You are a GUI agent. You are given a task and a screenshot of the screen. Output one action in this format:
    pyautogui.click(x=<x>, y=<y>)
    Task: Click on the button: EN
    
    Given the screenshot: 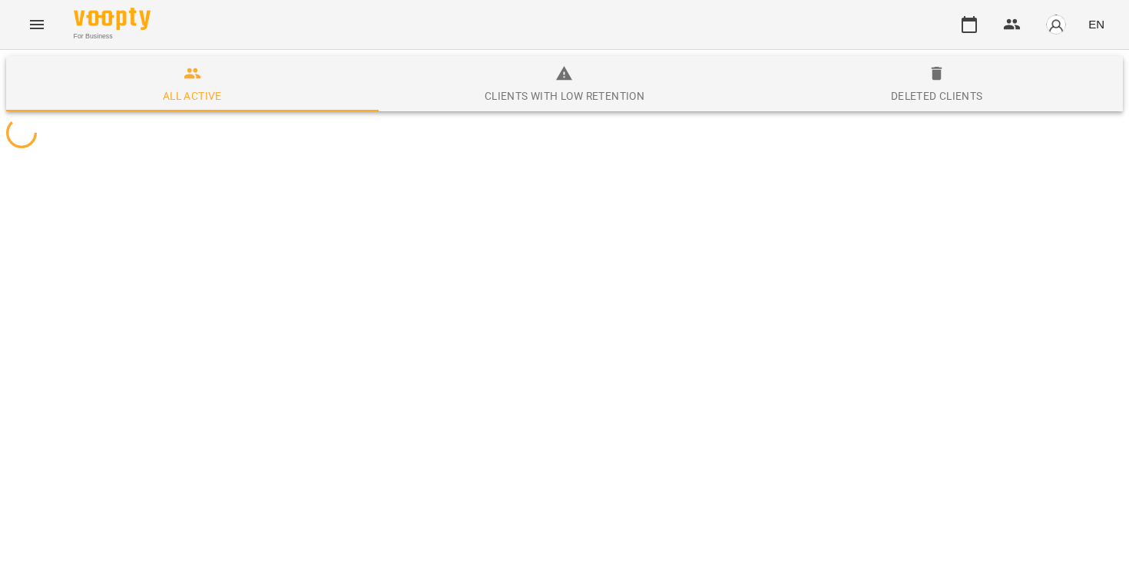 What is the action you would take?
    pyautogui.click(x=1096, y=24)
    